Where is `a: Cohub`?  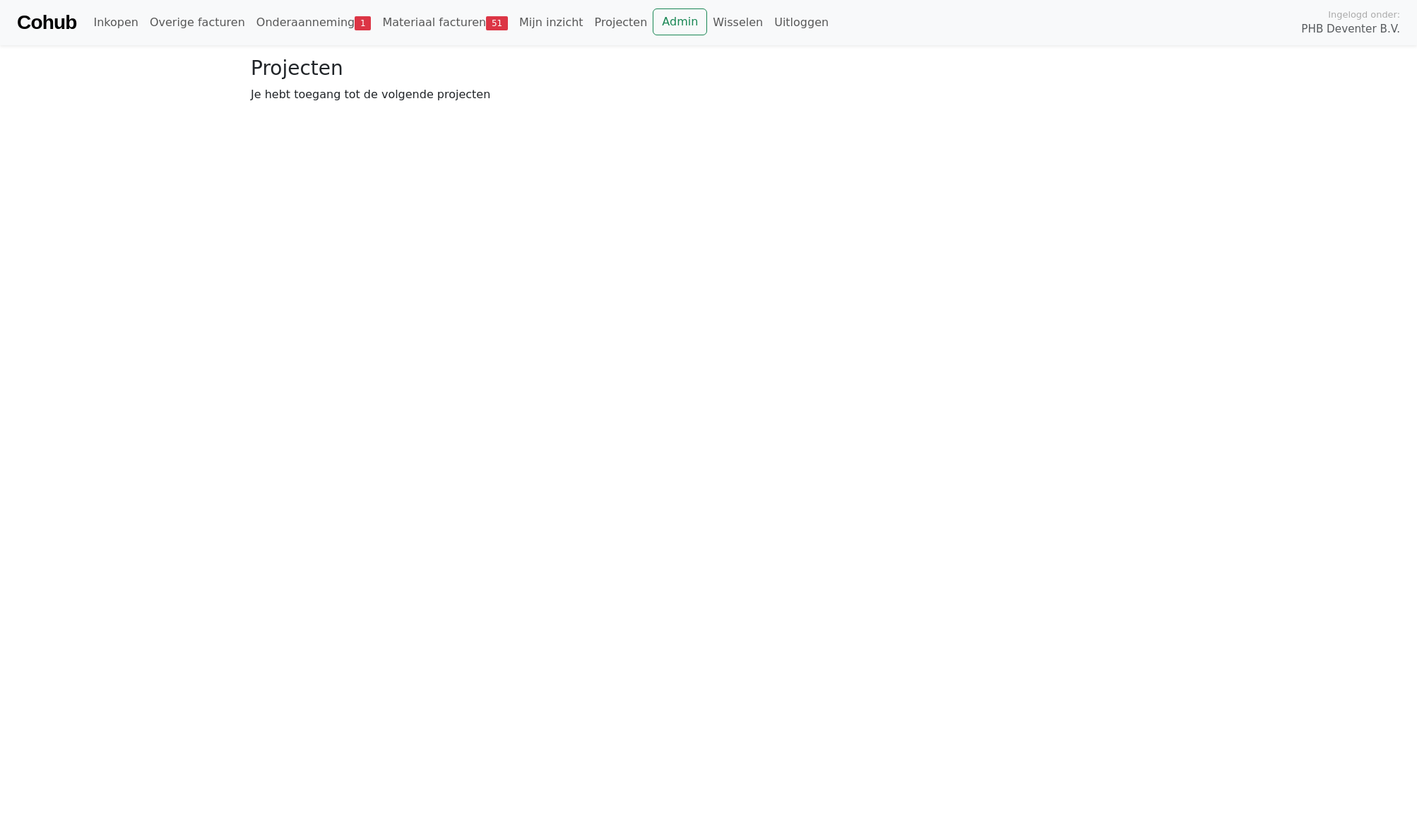 a: Cohub is located at coordinates (47, 23).